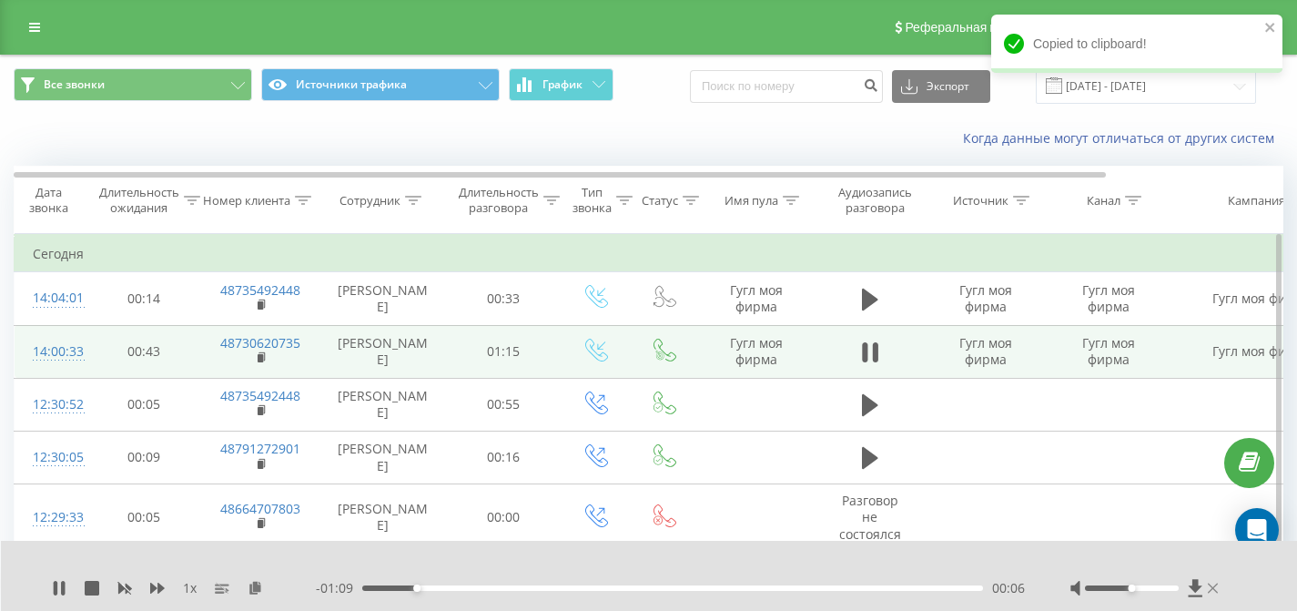 The image size is (1297, 611). I want to click on a: Когда данные могут отличаться от других систем, so click(1123, 137).